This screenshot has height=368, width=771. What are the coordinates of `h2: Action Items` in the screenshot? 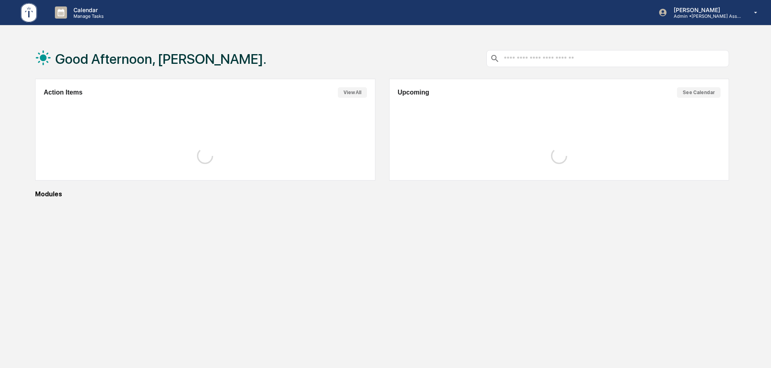 It's located at (63, 92).